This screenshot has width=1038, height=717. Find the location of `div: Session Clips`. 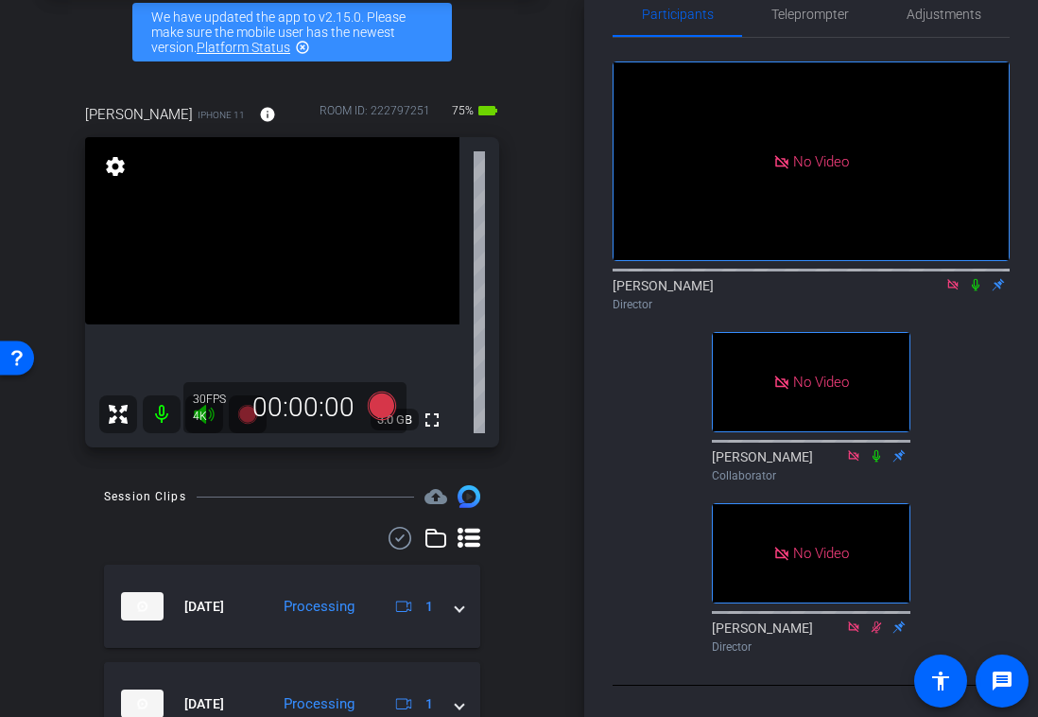

div: Session Clips is located at coordinates (145, 496).